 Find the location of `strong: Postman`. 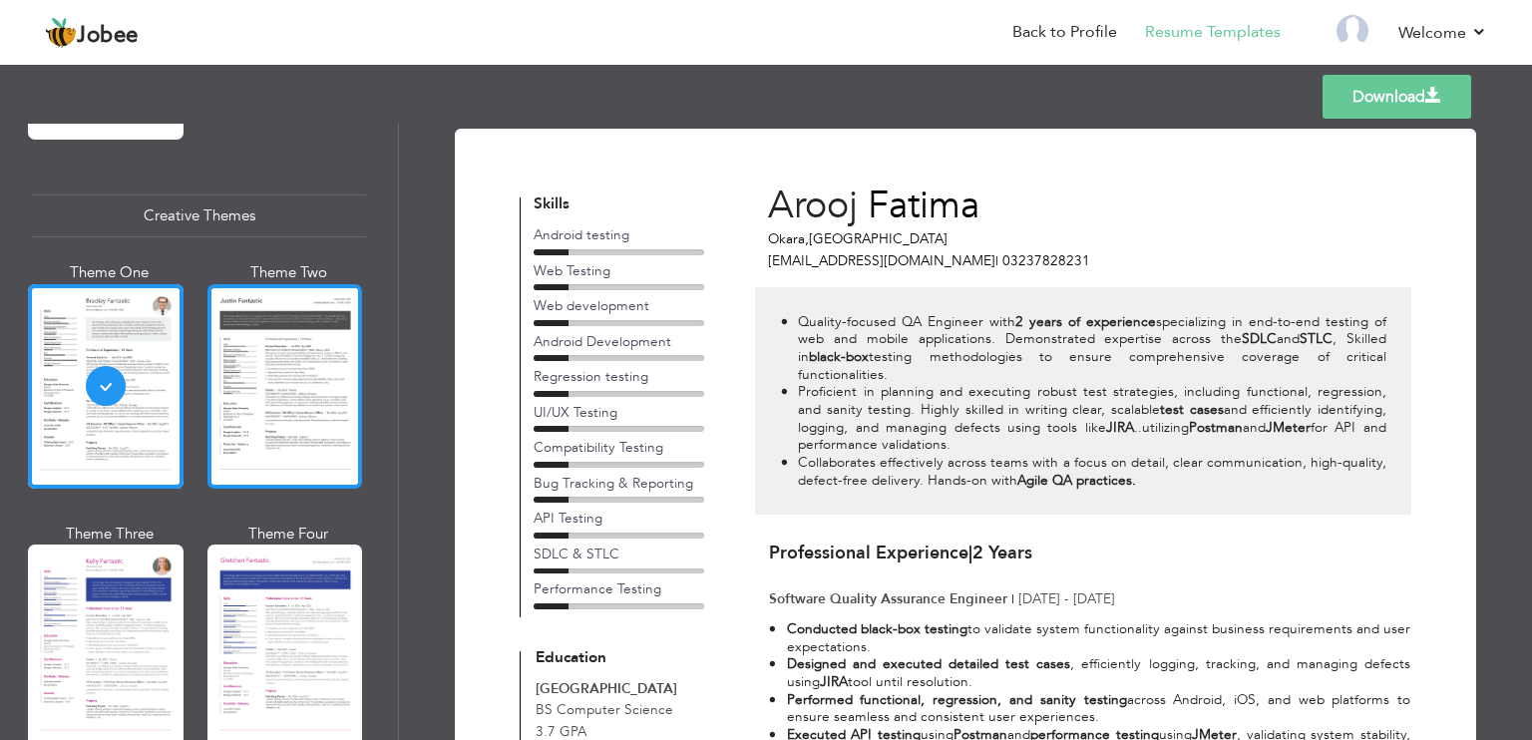

strong: Postman is located at coordinates (1216, 427).